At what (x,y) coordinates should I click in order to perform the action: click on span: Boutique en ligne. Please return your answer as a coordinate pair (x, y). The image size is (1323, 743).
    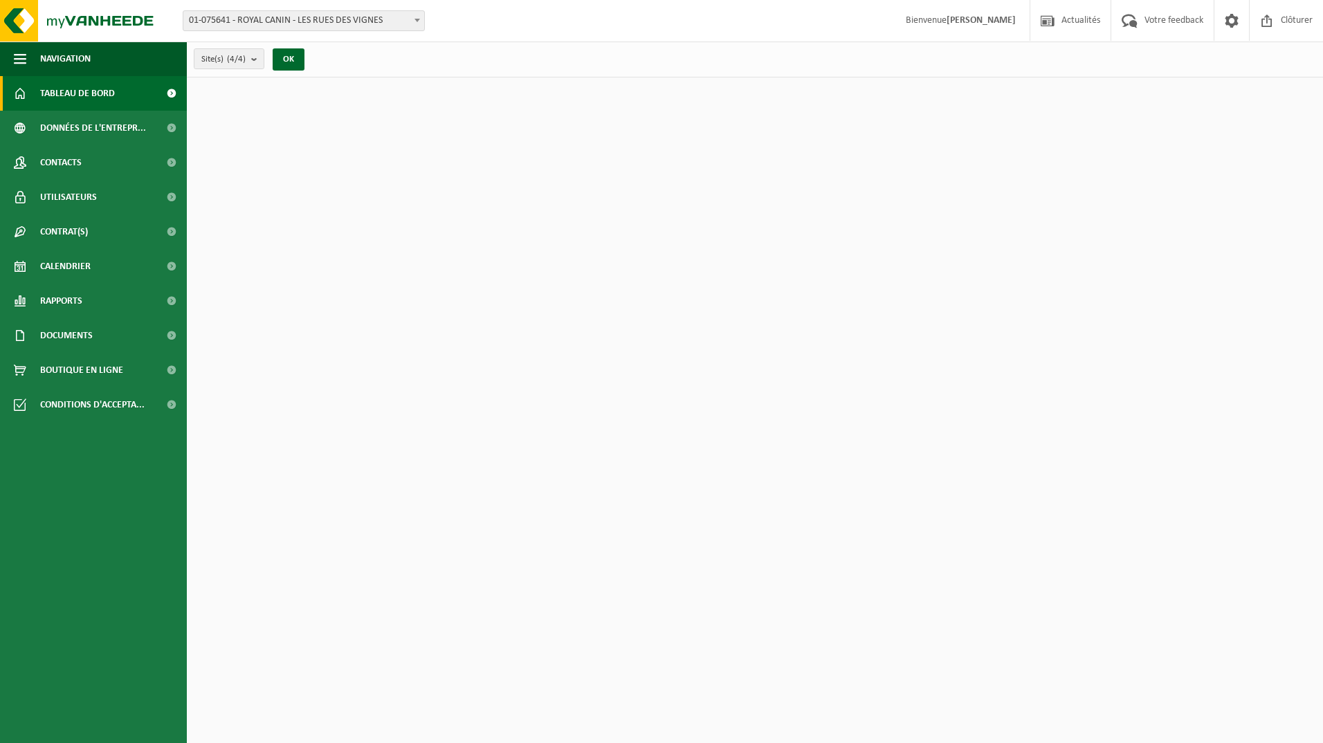
    Looking at the image, I should click on (82, 370).